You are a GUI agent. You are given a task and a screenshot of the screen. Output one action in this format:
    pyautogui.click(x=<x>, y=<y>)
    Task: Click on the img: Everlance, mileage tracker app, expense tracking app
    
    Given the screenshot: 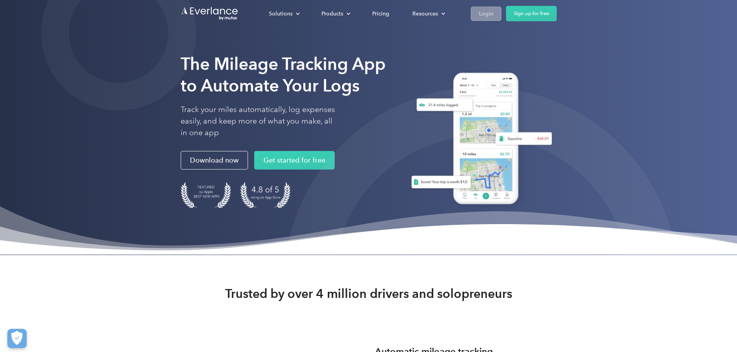 What is the action you would take?
    pyautogui.click(x=479, y=140)
    